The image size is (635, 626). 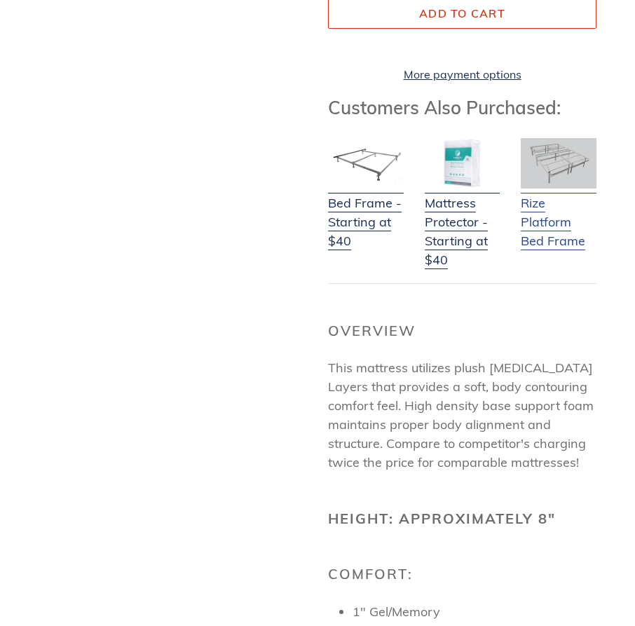 What do you see at coordinates (559, 213) in the screenshot?
I see `a: Rize Platform Bed Frame` at bounding box center [559, 213].